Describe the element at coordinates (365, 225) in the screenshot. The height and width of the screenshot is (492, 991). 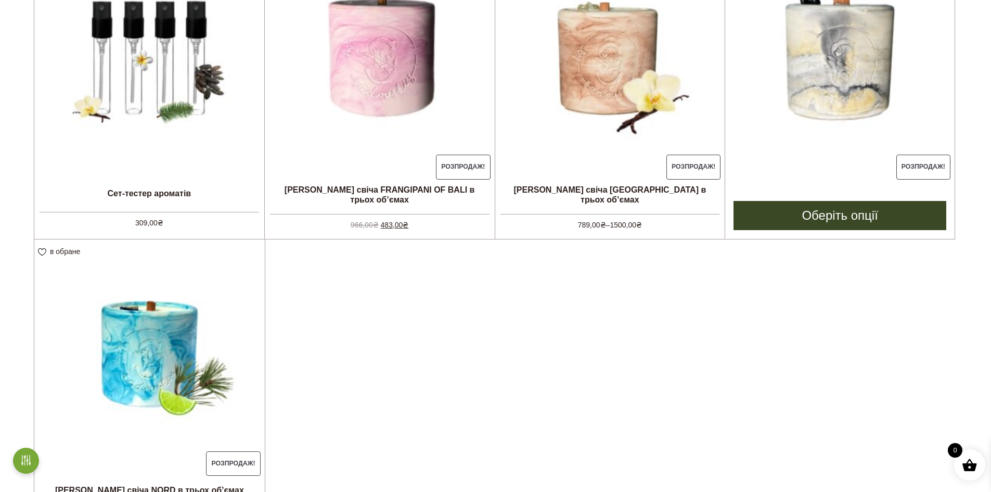
I see `bdi: 966,00` at that location.